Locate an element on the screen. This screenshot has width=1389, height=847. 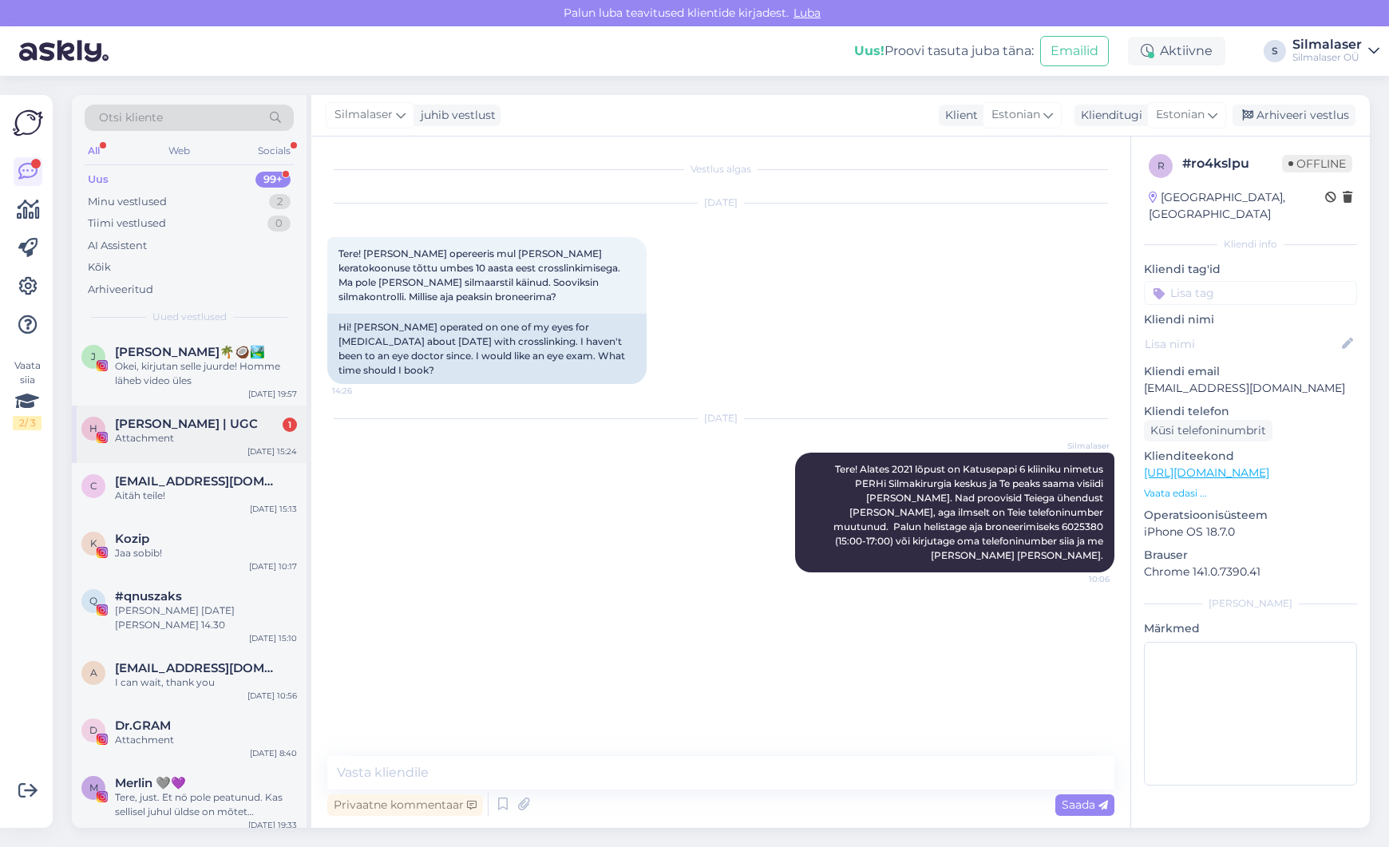
p: Märkmed is located at coordinates (1250, 628).